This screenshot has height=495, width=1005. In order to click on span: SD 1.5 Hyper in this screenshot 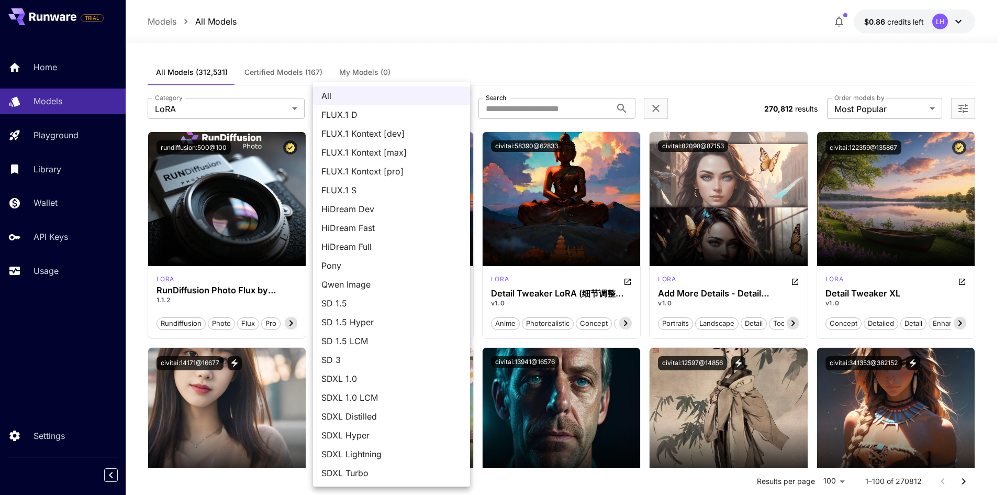, I will do `click(391, 322)`.